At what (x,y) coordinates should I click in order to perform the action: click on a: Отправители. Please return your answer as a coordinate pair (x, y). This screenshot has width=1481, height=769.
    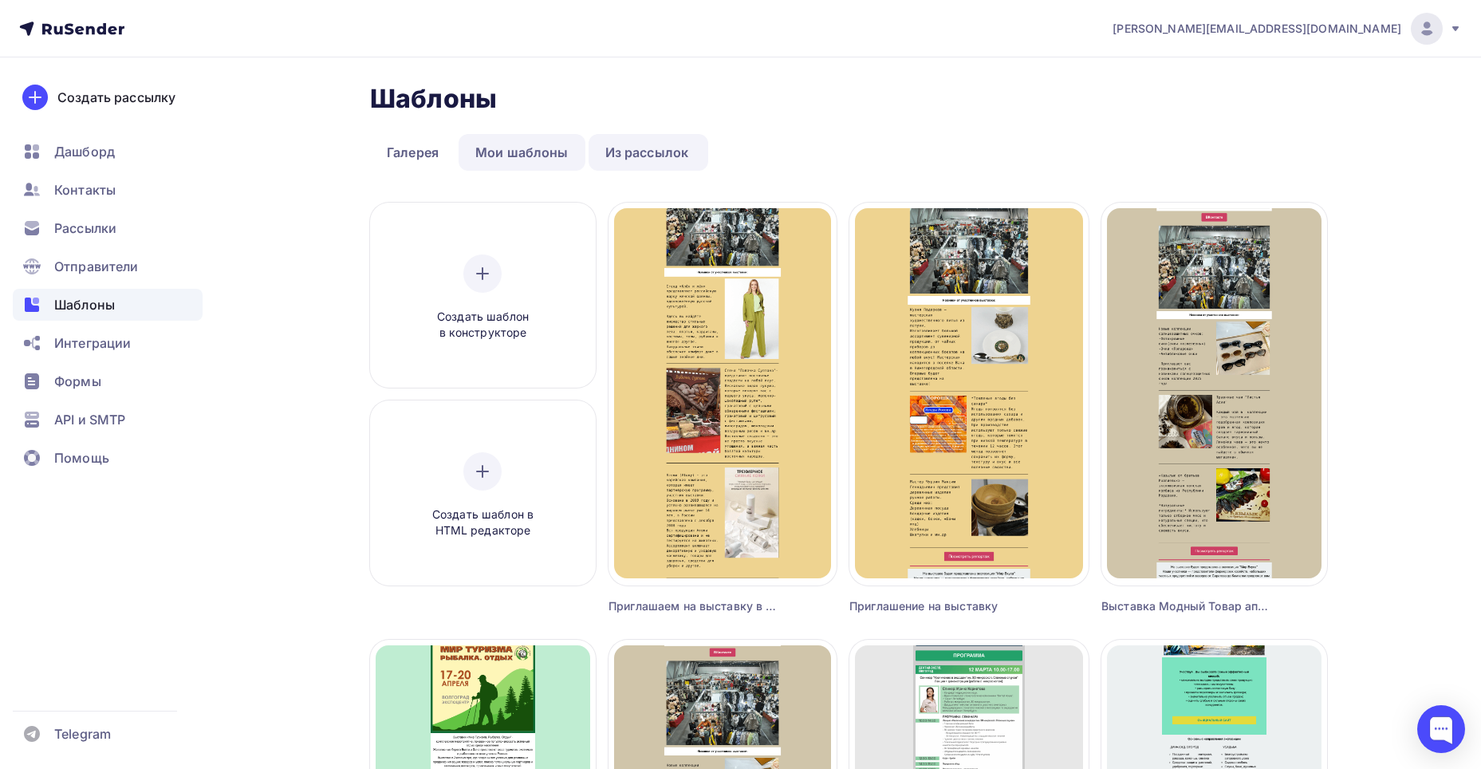
    Looking at the image, I should click on (108, 266).